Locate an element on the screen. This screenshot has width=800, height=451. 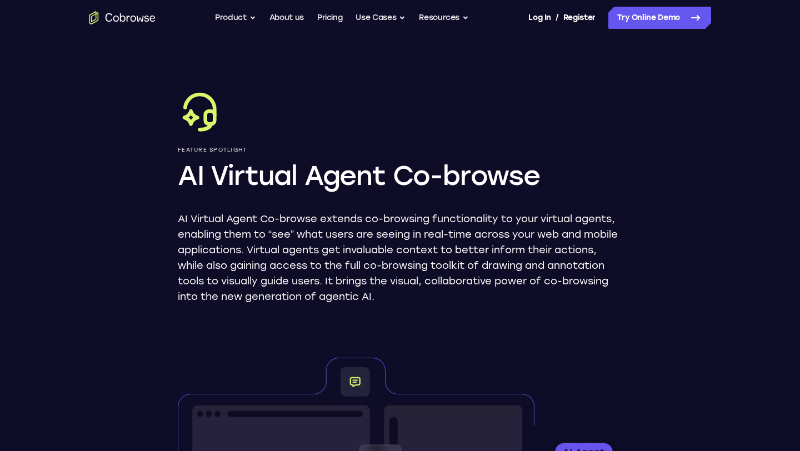
a: Go to the home page is located at coordinates (122, 18).